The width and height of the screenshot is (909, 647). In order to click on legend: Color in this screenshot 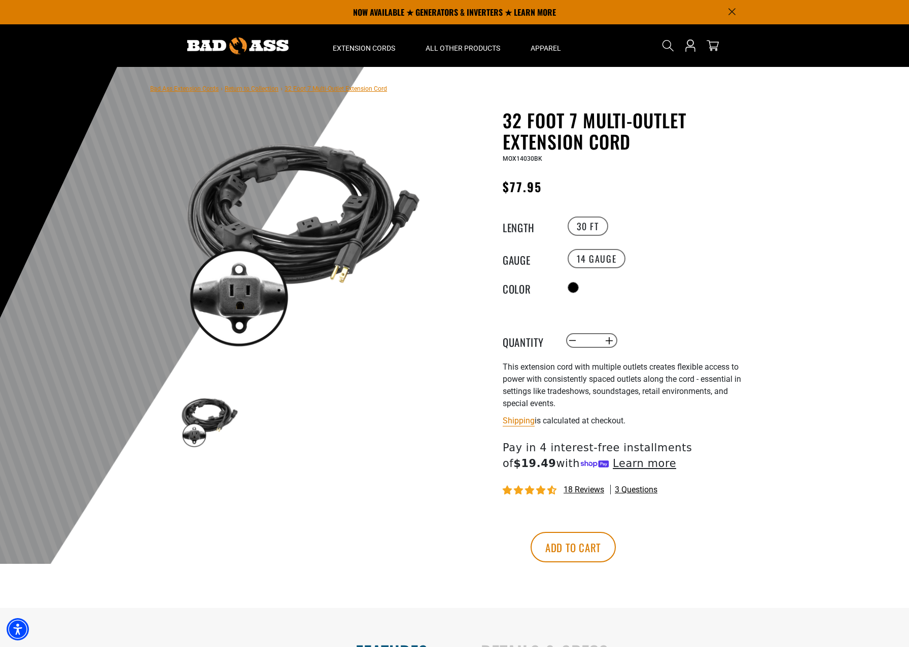, I will do `click(528, 288)`.